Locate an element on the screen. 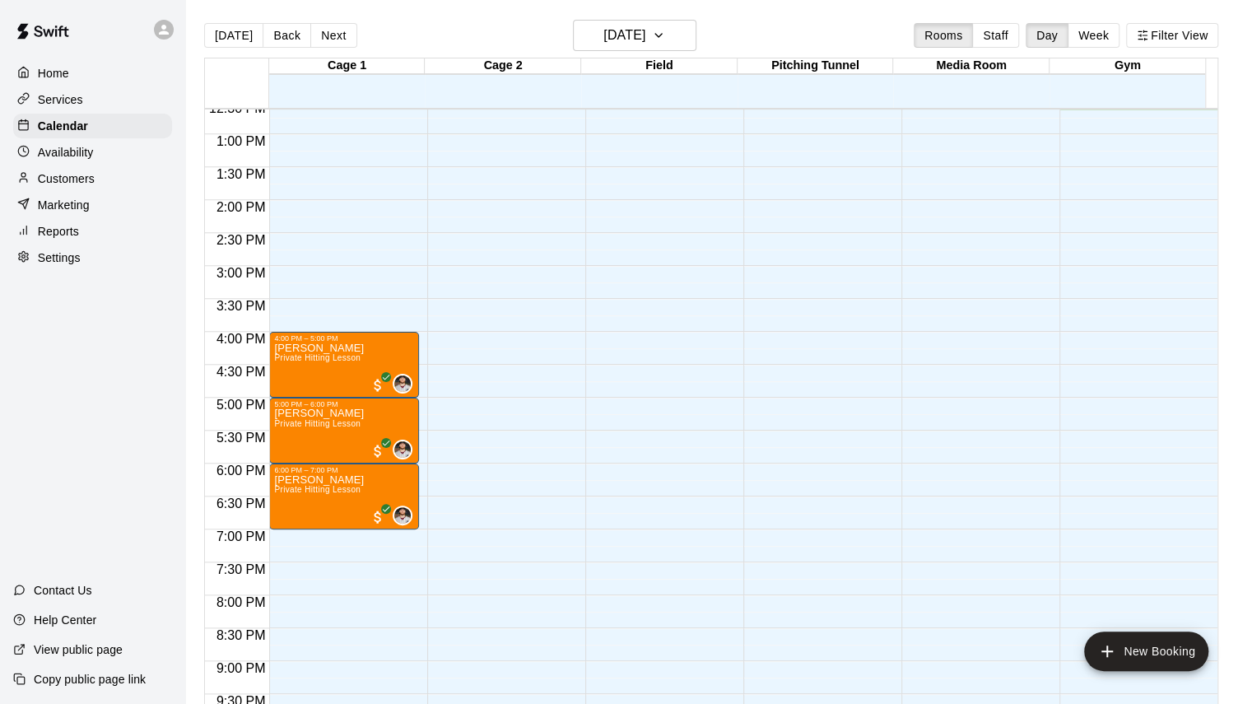 The width and height of the screenshot is (1252, 704). div: 4:00 PM – 5:00 PM: James Walker is located at coordinates (344, 365).